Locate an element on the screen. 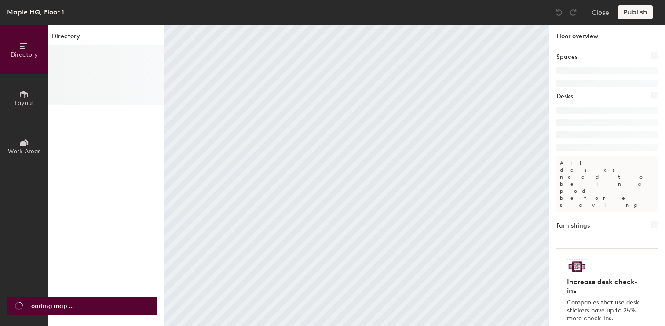 This screenshot has width=665, height=326. span: Work Areas is located at coordinates (24, 151).